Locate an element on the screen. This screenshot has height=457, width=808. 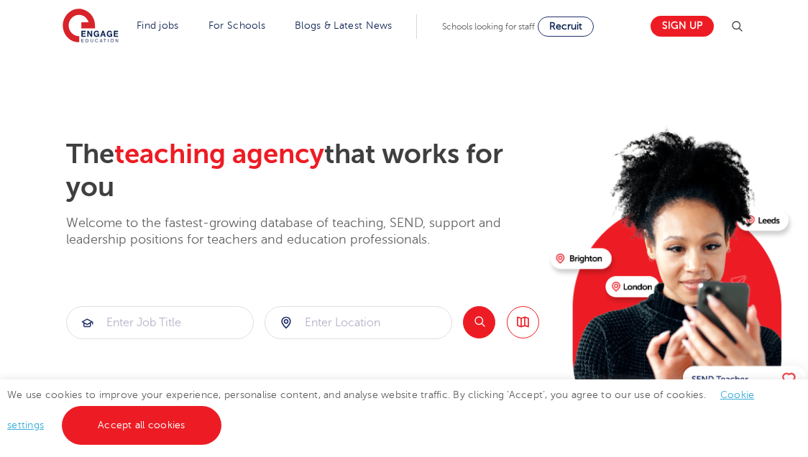
button: Search is located at coordinates (479, 322).